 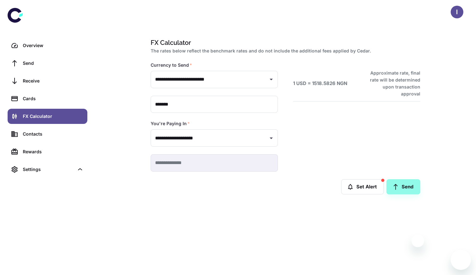 What do you see at coordinates (457, 12) in the screenshot?
I see `button: I` at bounding box center [457, 12].